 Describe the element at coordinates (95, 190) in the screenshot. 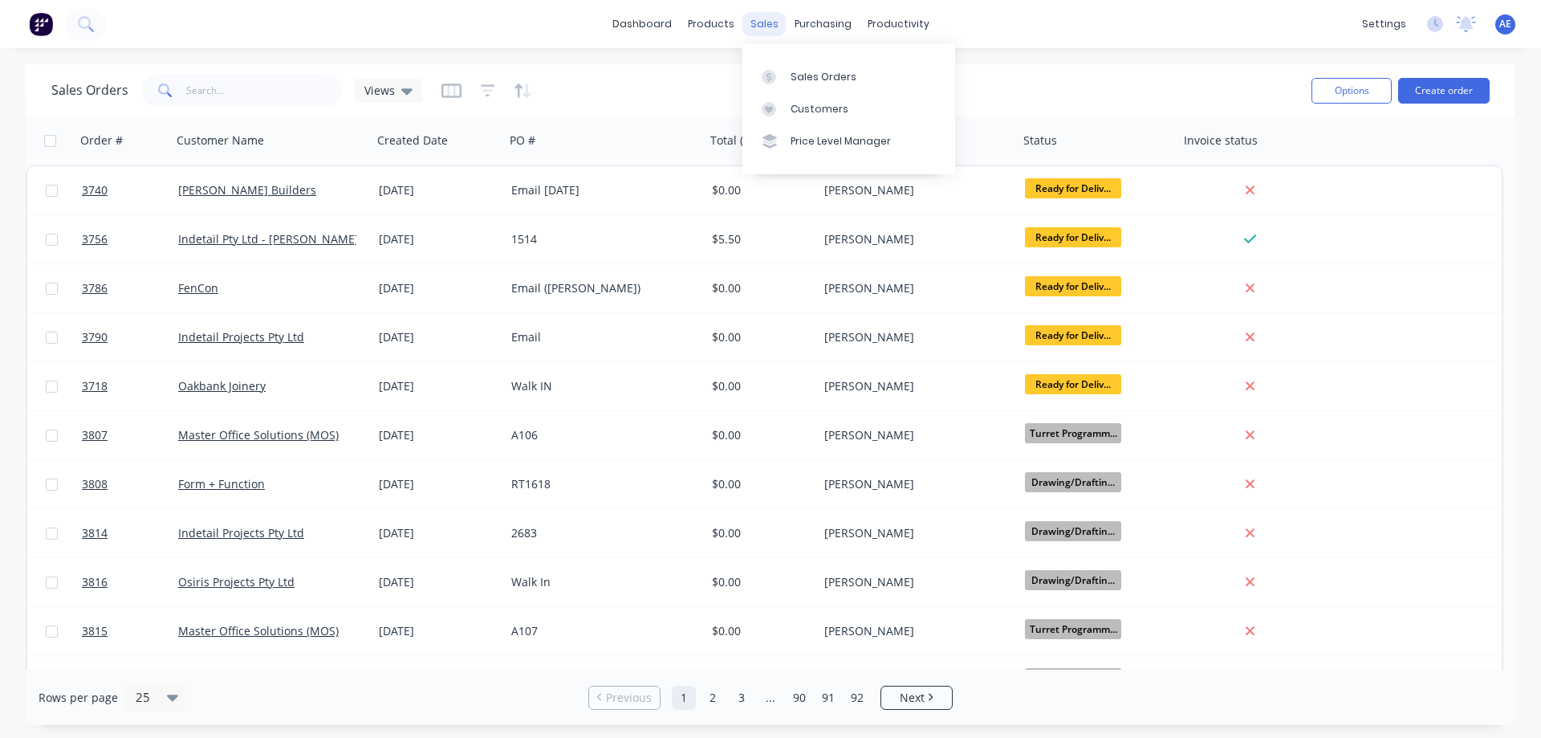

I see `span: 3740` at that location.